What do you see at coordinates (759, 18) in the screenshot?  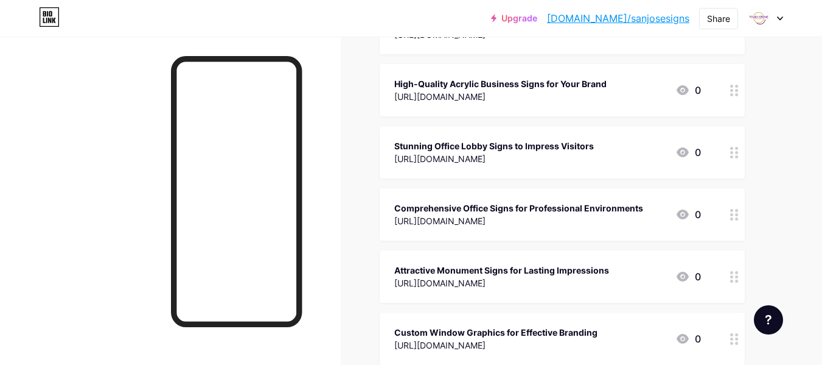 I see `img: touch stone` at bounding box center [759, 18].